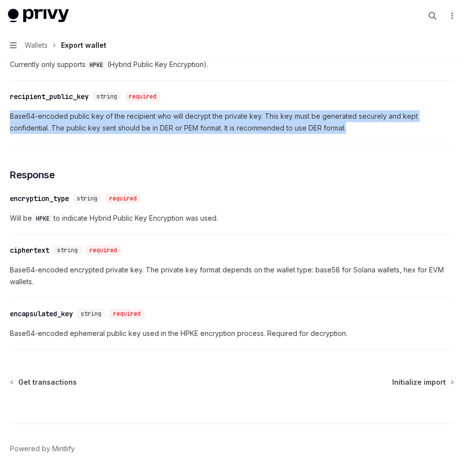 This screenshot has height=465, width=464. I want to click on span: Will be to indicate Hybrid Public Key Encryption was used., so click(232, 218).